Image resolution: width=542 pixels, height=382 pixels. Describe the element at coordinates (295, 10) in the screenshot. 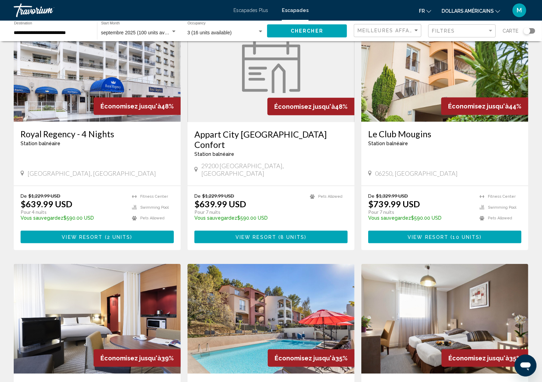

I see `a: Escapades` at that location.